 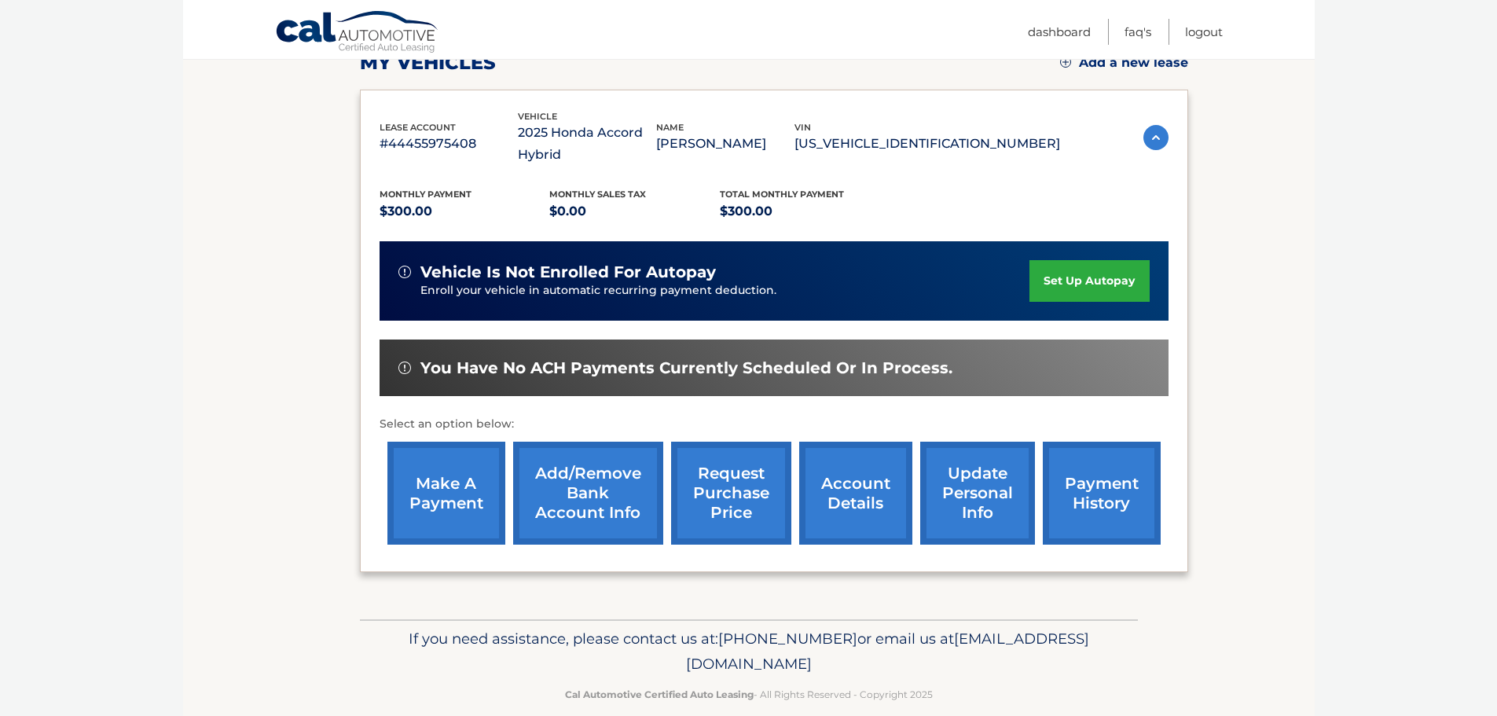 I want to click on a: FAQ's, so click(x=1138, y=31).